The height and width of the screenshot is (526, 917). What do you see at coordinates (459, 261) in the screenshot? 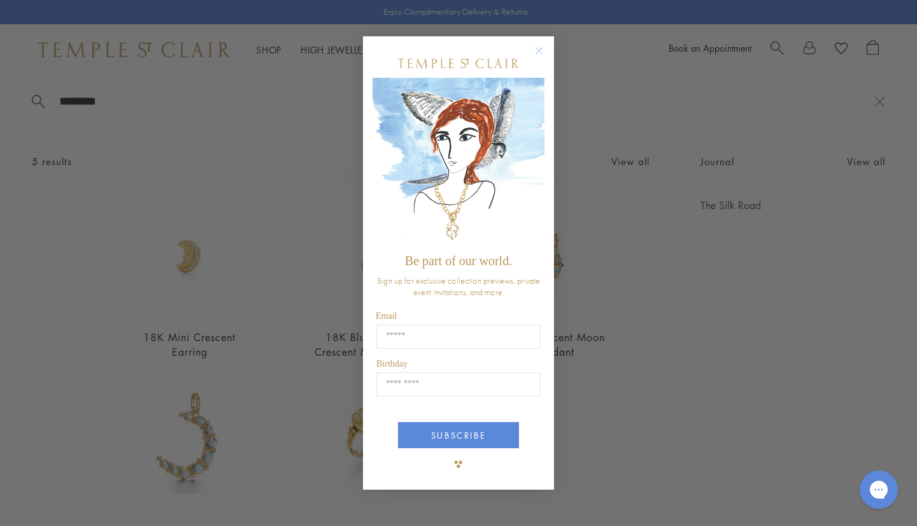
I see `span: Be part of our world.` at bounding box center [459, 261].